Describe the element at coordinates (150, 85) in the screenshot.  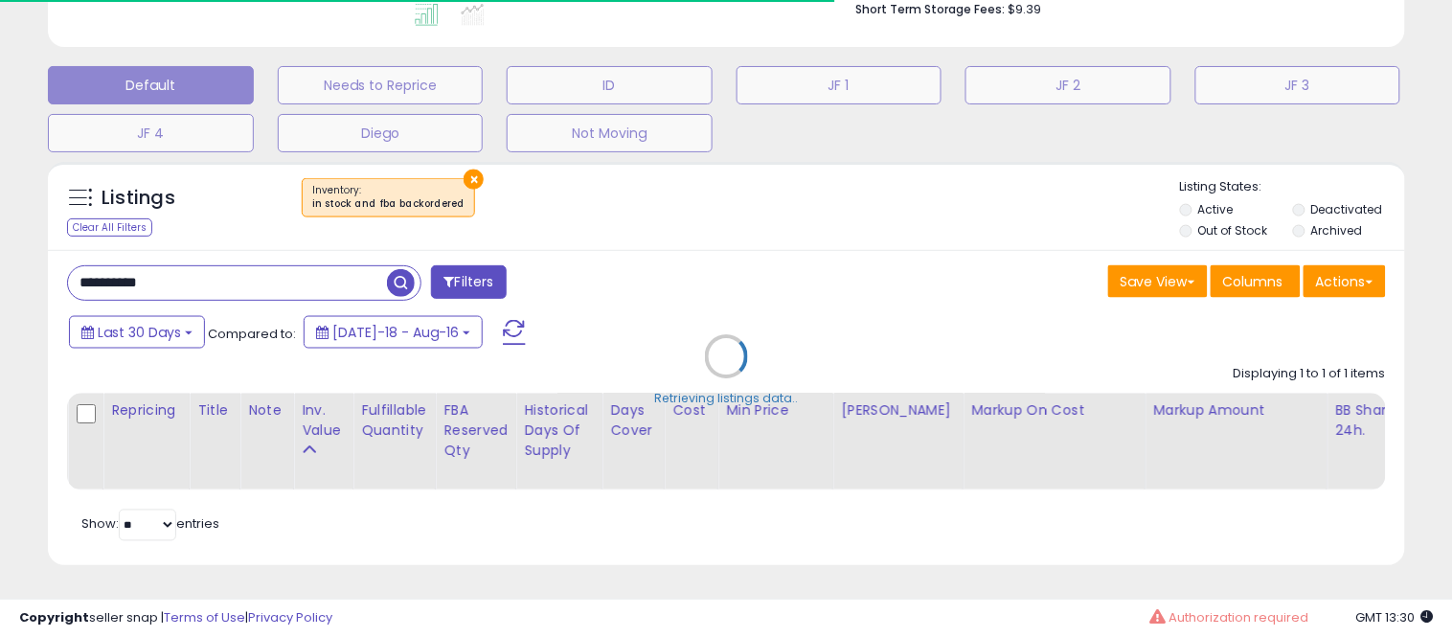
I see `button: Default` at that location.